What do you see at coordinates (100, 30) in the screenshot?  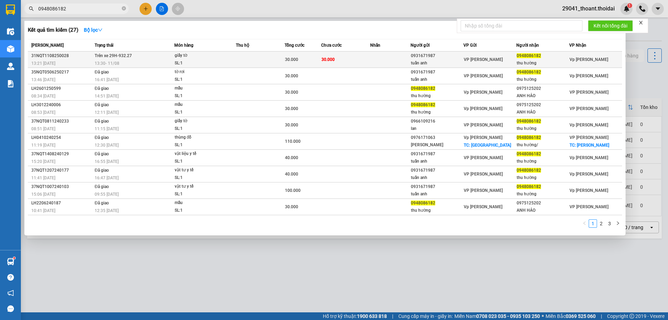 I see `span: down` at bounding box center [100, 30].